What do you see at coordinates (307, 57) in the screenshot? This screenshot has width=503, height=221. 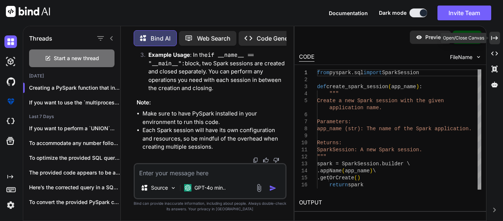 I see `div: CODE` at bounding box center [307, 57].